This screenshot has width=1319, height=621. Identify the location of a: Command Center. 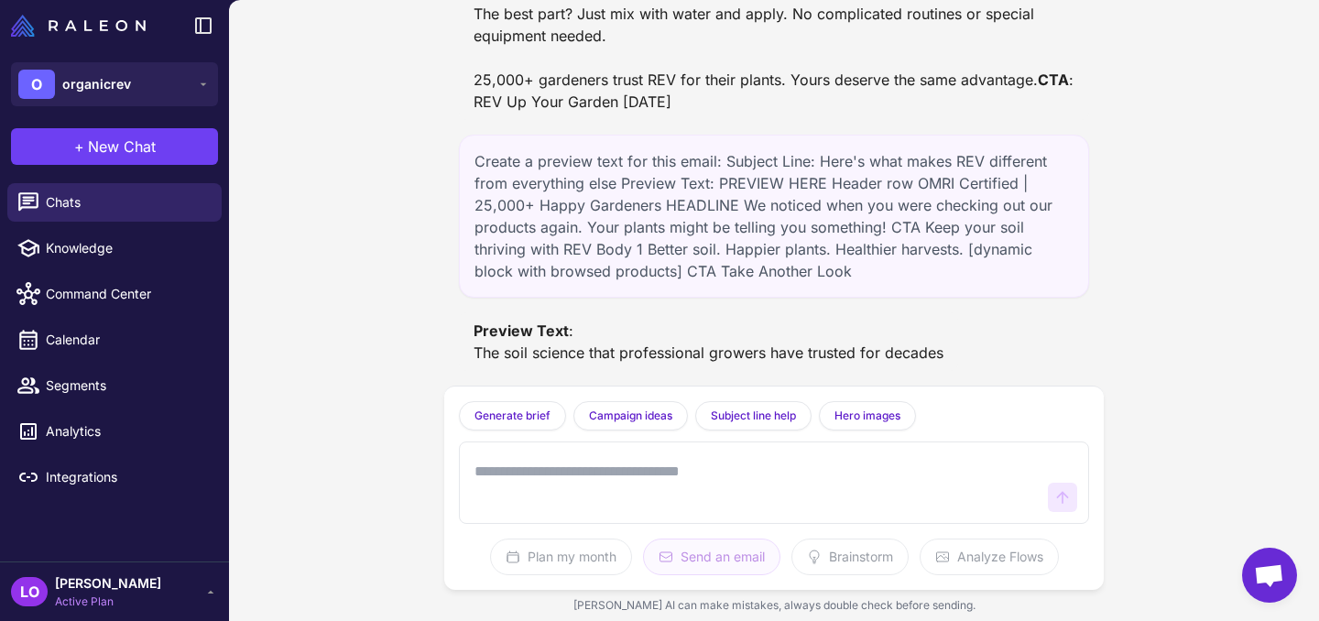
(114, 294).